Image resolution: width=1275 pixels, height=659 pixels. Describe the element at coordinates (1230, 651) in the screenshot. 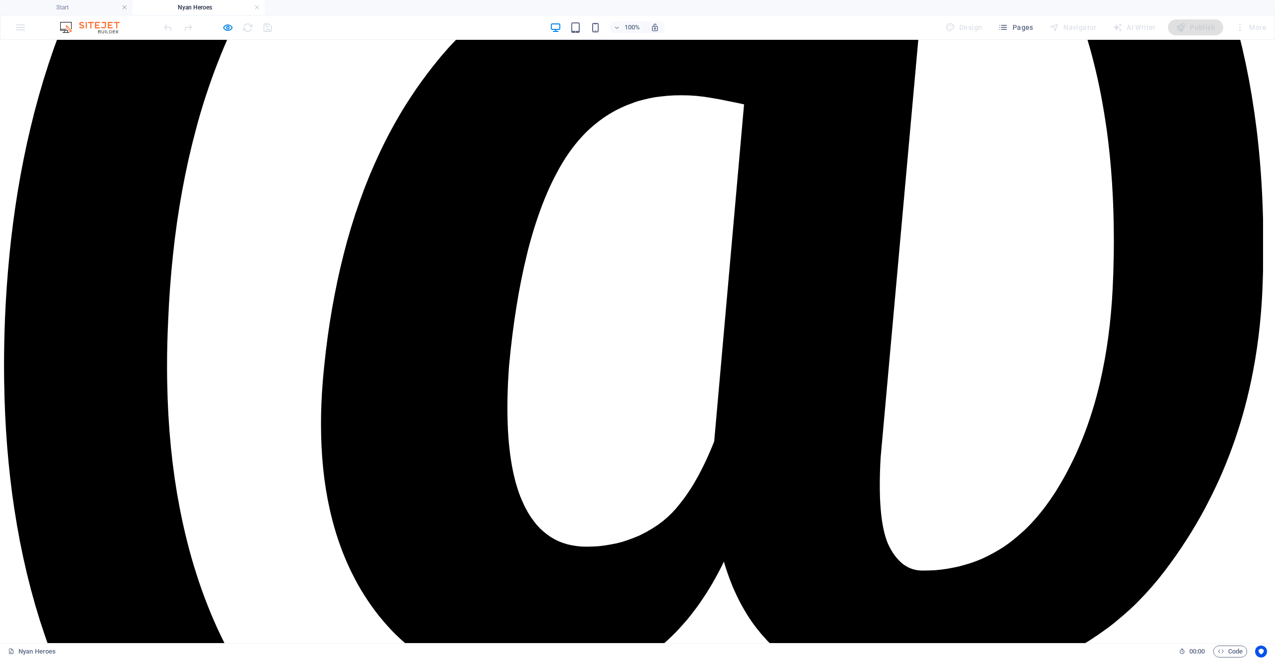

I see `button: Code` at that location.